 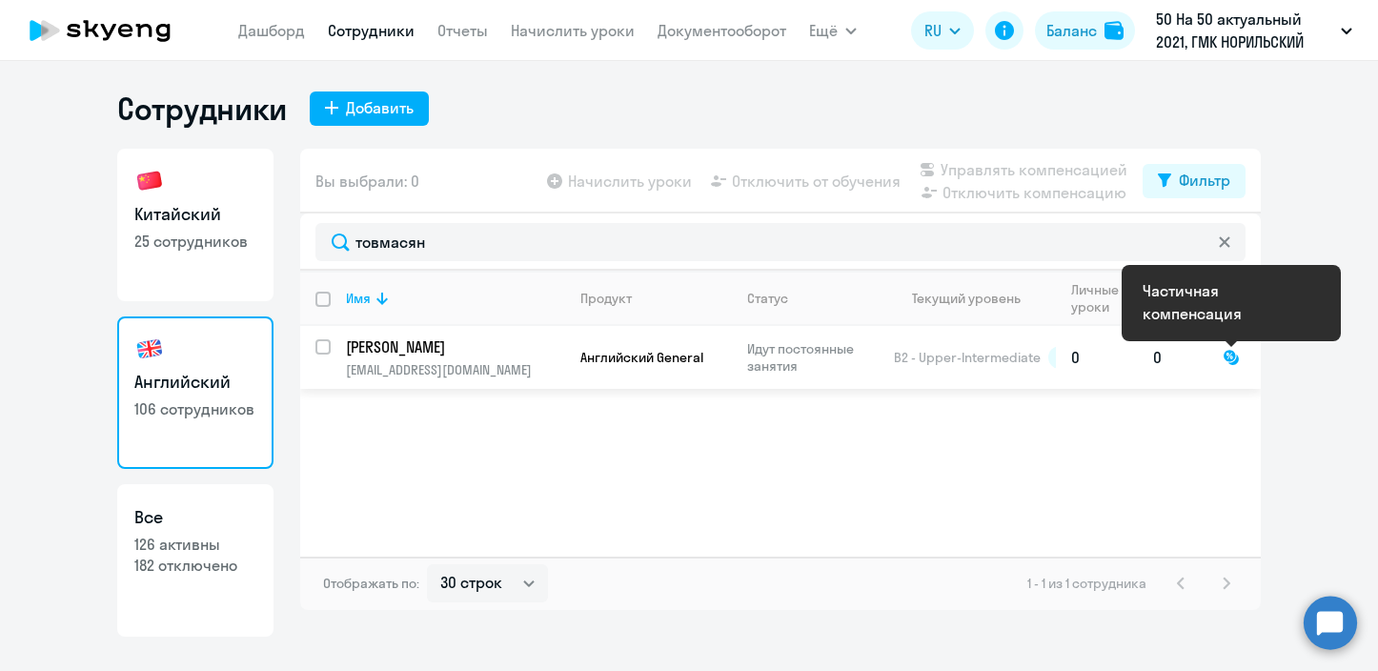 What do you see at coordinates (1205, 180) in the screenshot?
I see `div: Фильтр` at bounding box center [1205, 180].